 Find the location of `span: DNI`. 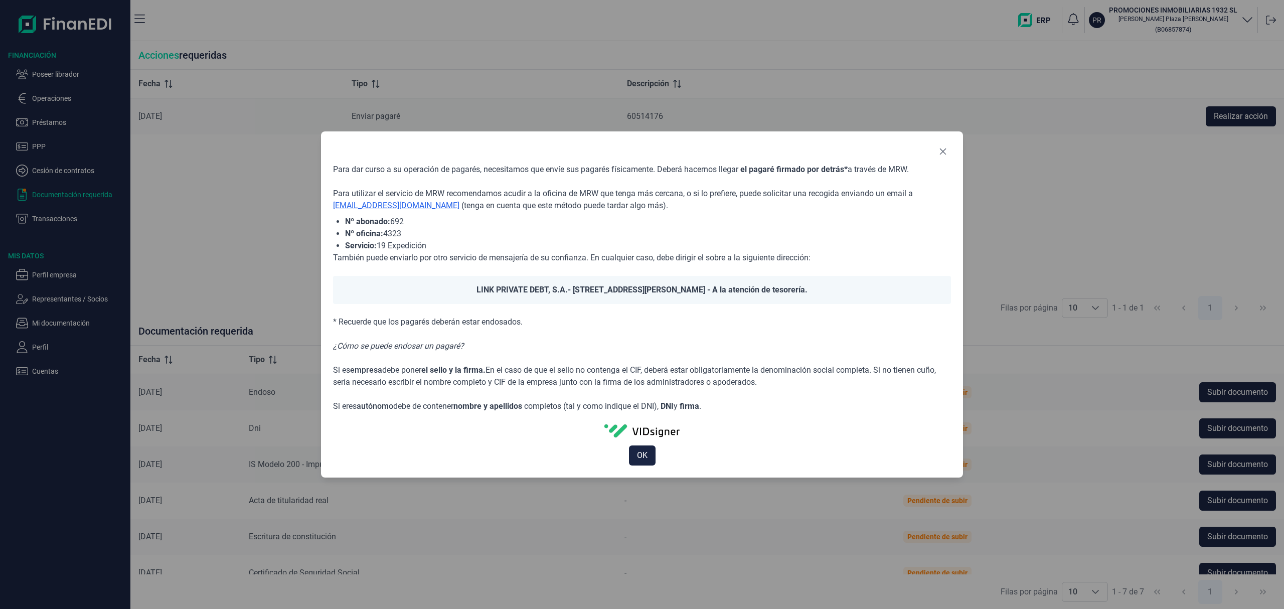

span: DNI is located at coordinates (667, 406).